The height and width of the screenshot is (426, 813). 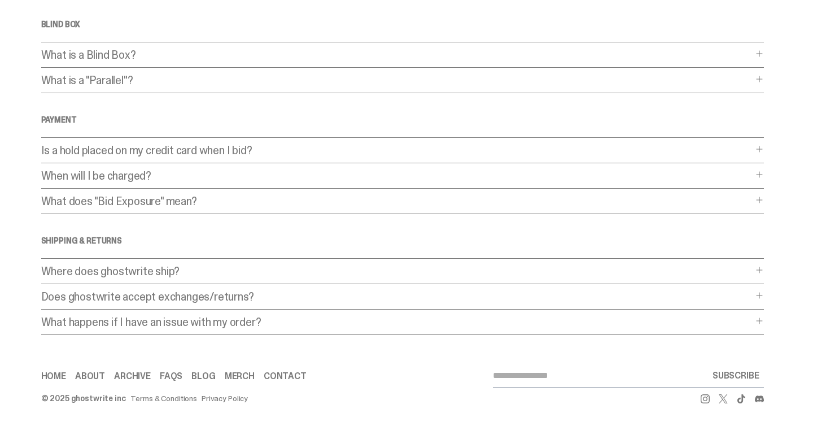 What do you see at coordinates (239, 376) in the screenshot?
I see `a: Merch` at bounding box center [239, 376].